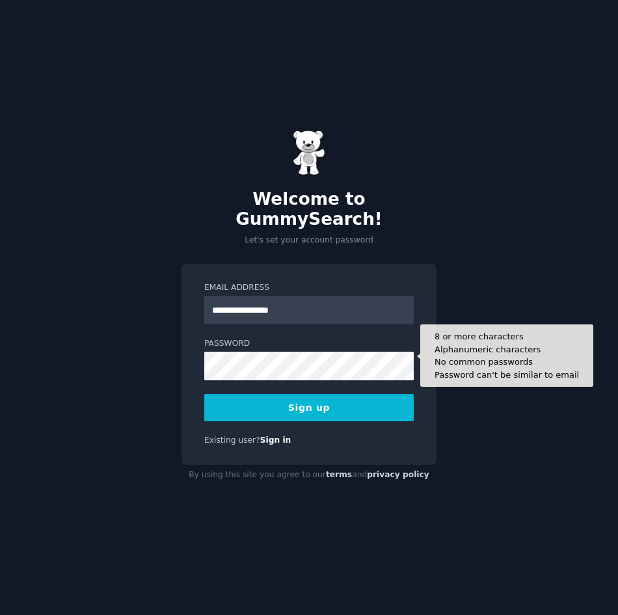 This screenshot has width=618, height=615. I want to click on label: Email Address, so click(309, 288).